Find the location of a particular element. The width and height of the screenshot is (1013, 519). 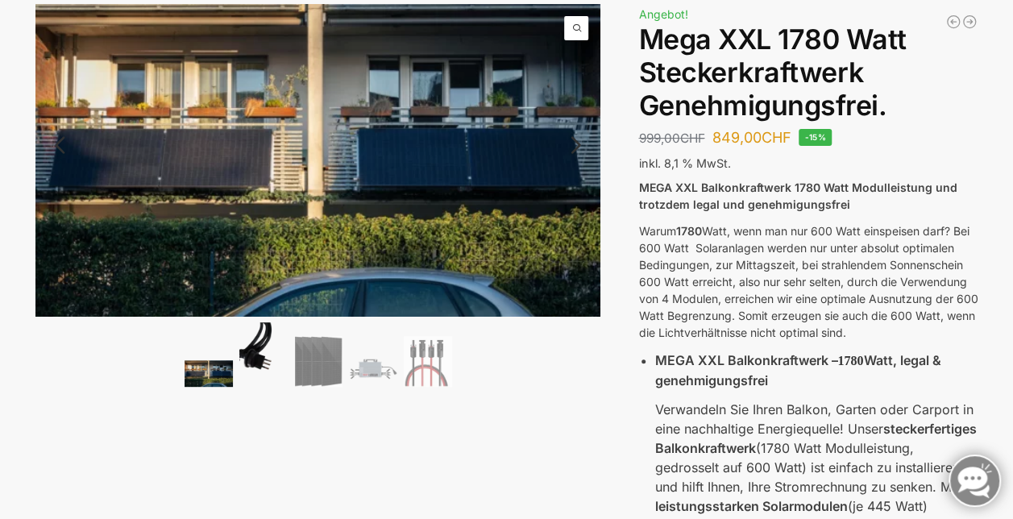

strong: steckerfertiges Balkonkraftwerk is located at coordinates (815, 438).